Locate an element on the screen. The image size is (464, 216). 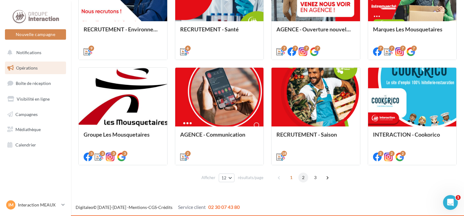
span: Médiathèque is located at coordinates (28, 129).